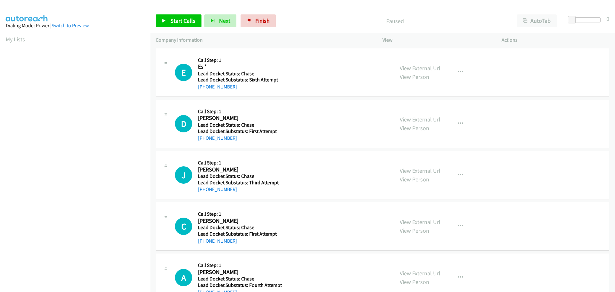 The height and width of the screenshot is (292, 615). What do you see at coordinates (437, 40) in the screenshot?
I see `p: View` at bounding box center [437, 40].